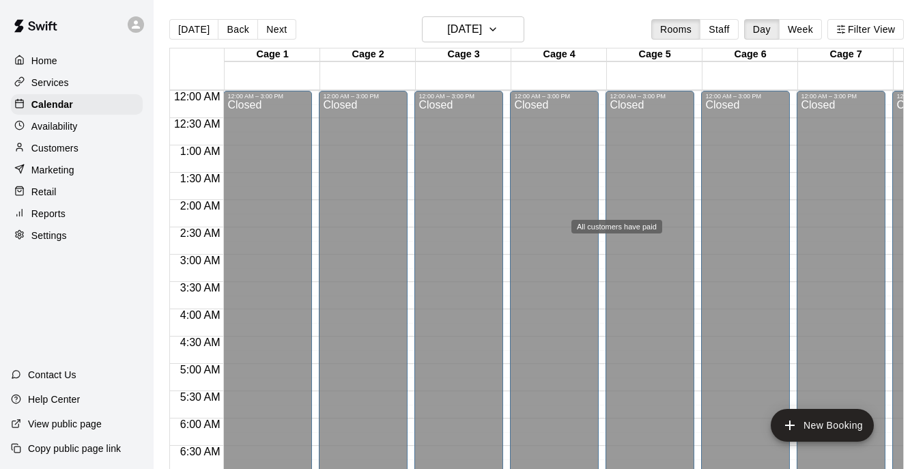  I want to click on a: Retail, so click(76, 192).